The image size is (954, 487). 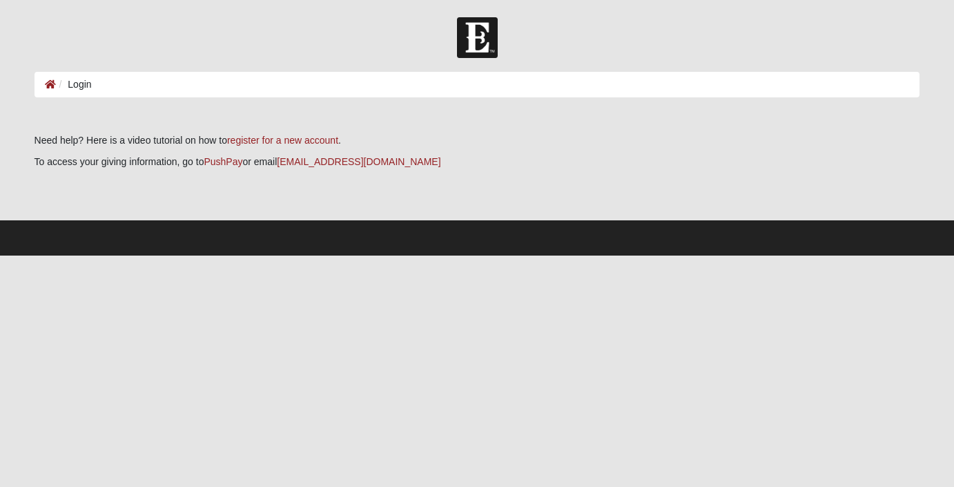 I want to click on p: To access your giving information, go to or email, so click(x=477, y=162).